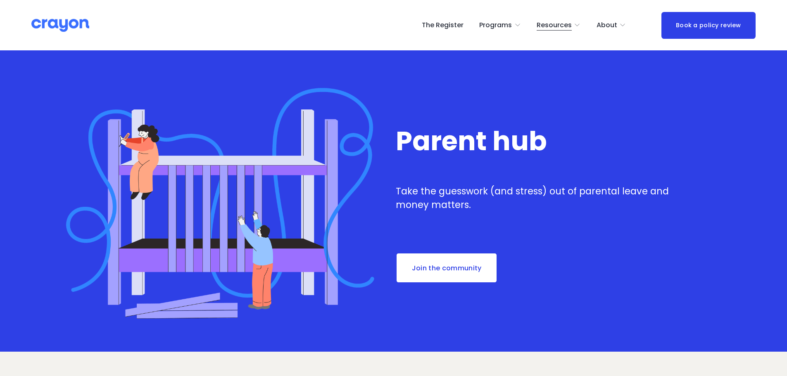 The image size is (787, 376). What do you see at coordinates (708, 25) in the screenshot?
I see `a: Book a policy review` at bounding box center [708, 25].